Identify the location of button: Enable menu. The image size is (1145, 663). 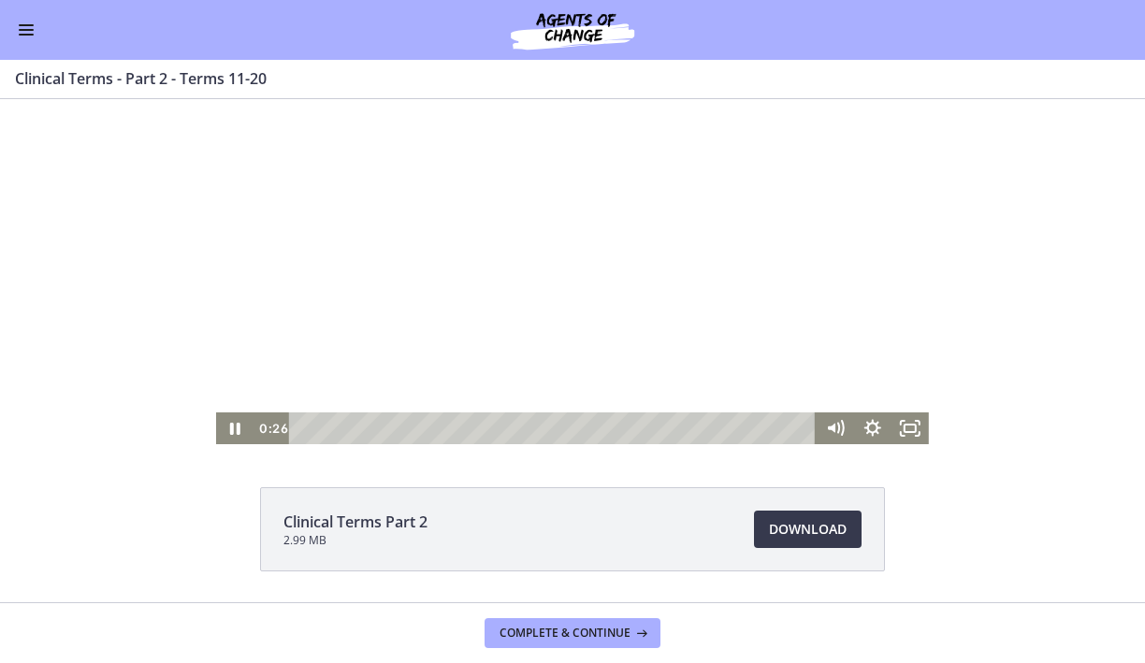
(26, 30).